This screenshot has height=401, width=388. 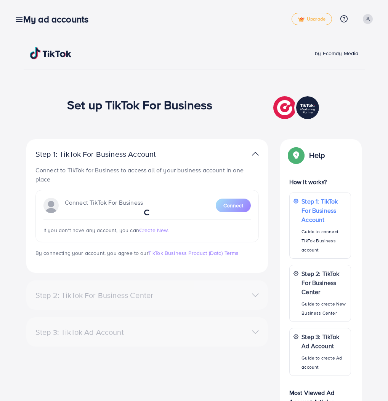 What do you see at coordinates (301, 19) in the screenshot?
I see `img: tick` at bounding box center [301, 19].